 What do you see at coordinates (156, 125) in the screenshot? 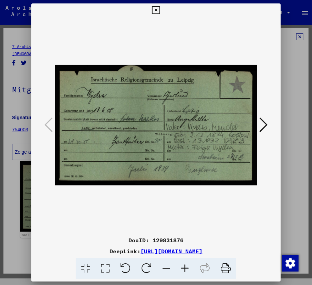
I see `img: 001.jpg` at bounding box center [156, 125].